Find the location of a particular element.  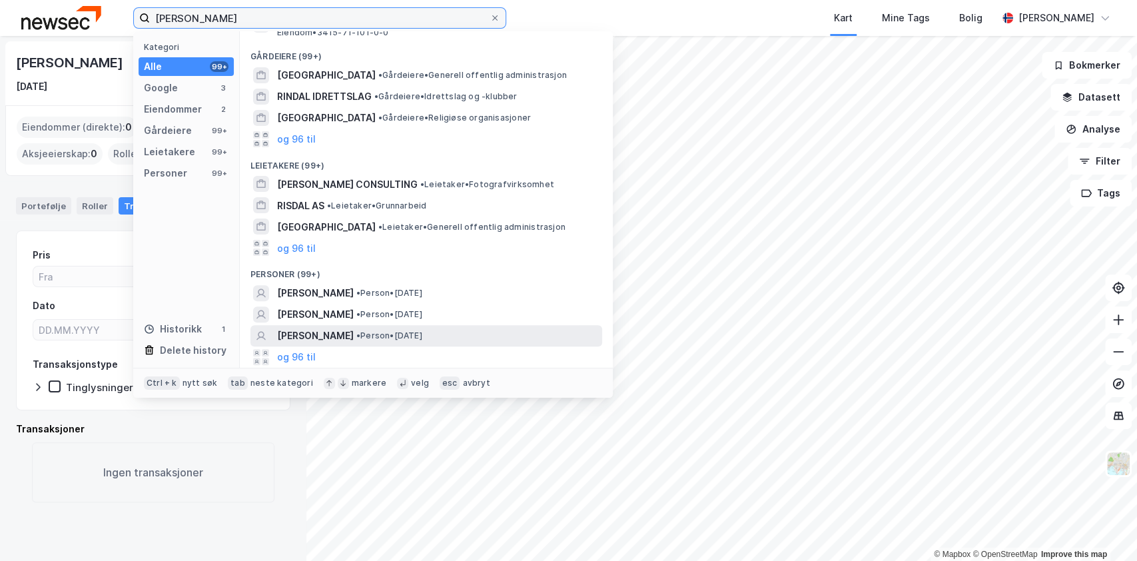

a: Improve this map is located at coordinates (1074, 554).